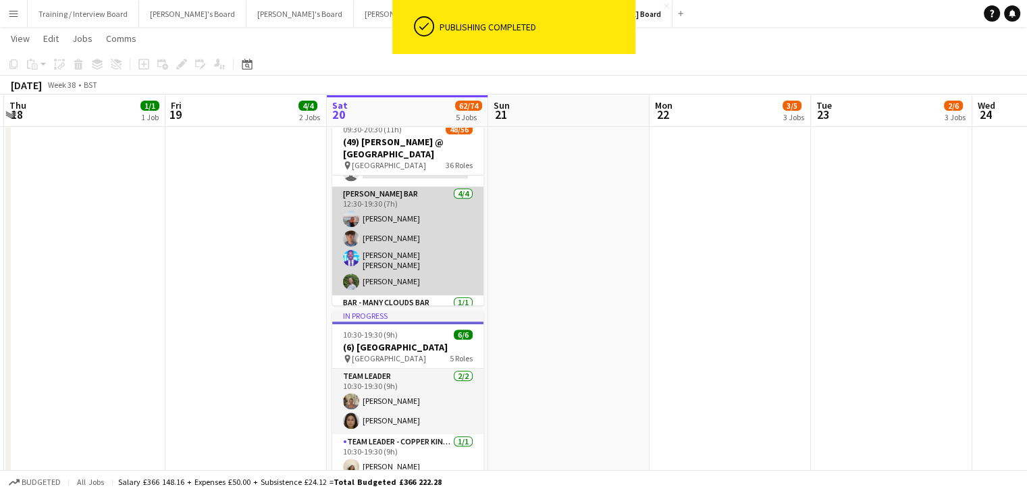 The image size is (1027, 493). Describe the element at coordinates (370, 334) in the screenshot. I see `span: 10:30-19:30 (9h)` at that location.